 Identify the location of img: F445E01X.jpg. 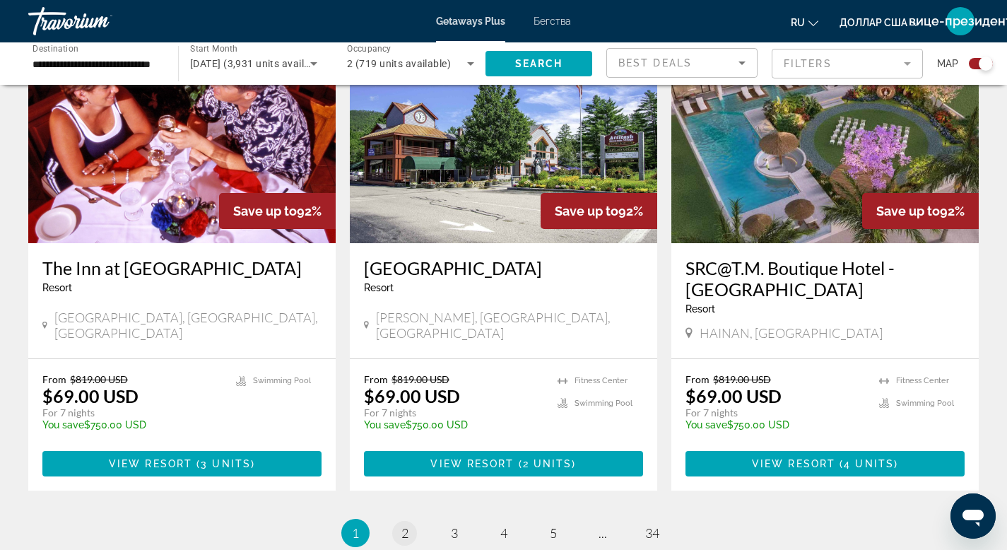
(825, 130).